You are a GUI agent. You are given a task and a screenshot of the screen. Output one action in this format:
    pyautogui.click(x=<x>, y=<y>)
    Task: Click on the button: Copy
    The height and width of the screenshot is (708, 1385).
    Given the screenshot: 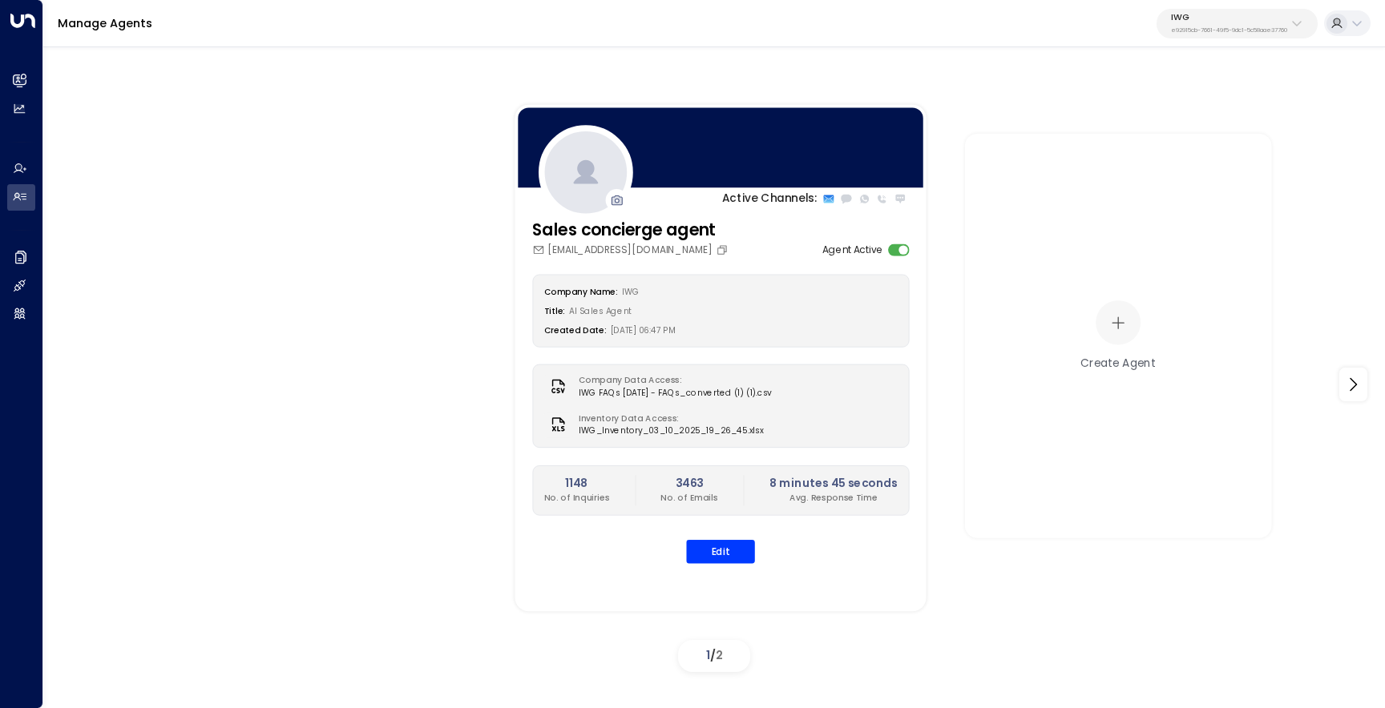 What is the action you would take?
    pyautogui.click(x=723, y=250)
    